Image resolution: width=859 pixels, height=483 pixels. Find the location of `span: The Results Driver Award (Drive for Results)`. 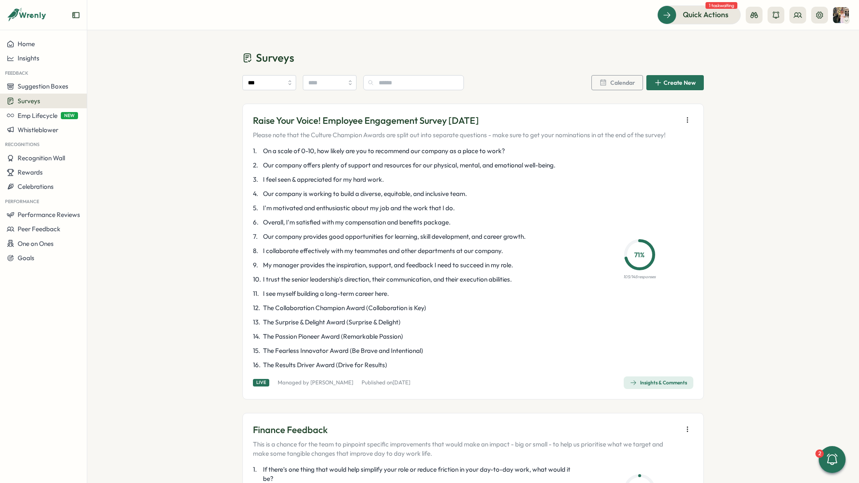

span: The Results Driver Award (Drive for Results) is located at coordinates (325, 365).